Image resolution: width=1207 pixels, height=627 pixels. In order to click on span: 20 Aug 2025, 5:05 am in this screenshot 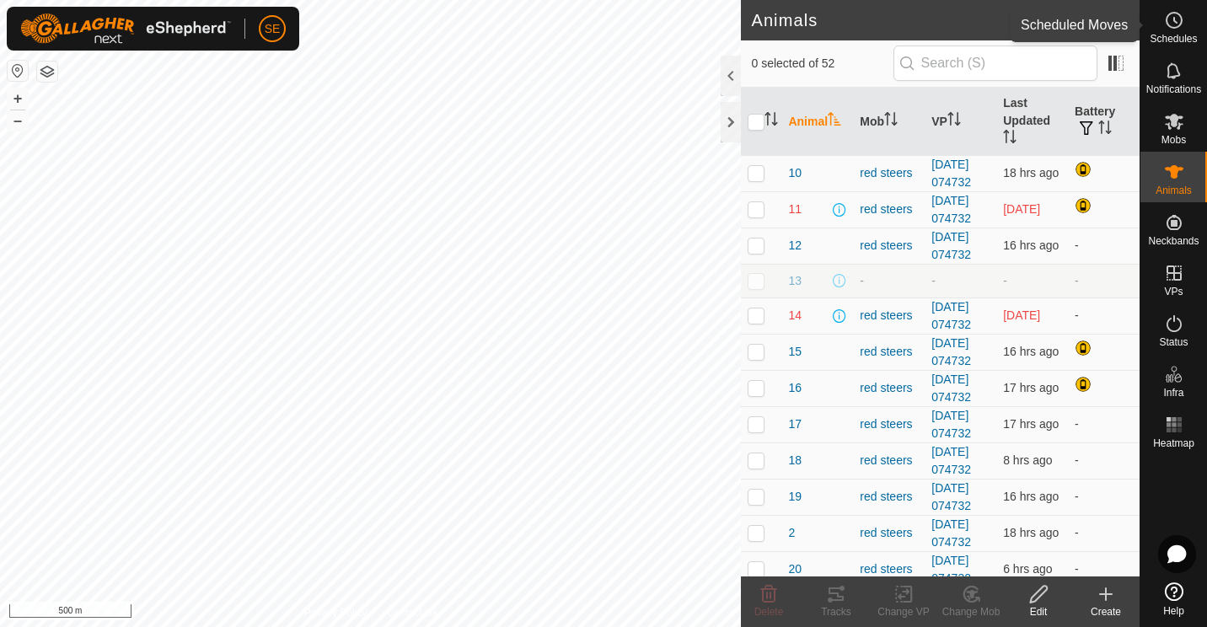, I will do `click(1028, 569)`.